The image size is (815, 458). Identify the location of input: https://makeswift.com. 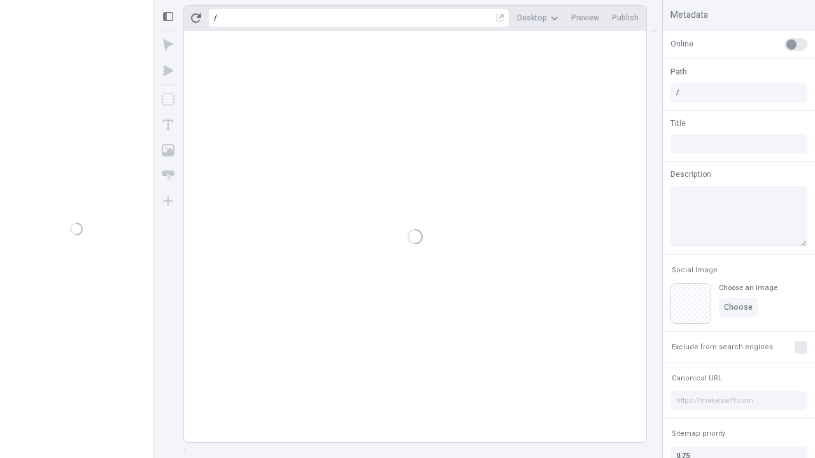
(739, 401).